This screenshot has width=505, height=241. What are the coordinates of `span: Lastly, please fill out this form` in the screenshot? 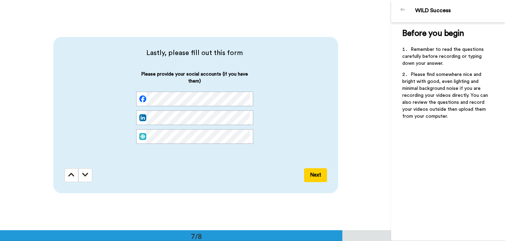 It's located at (195, 53).